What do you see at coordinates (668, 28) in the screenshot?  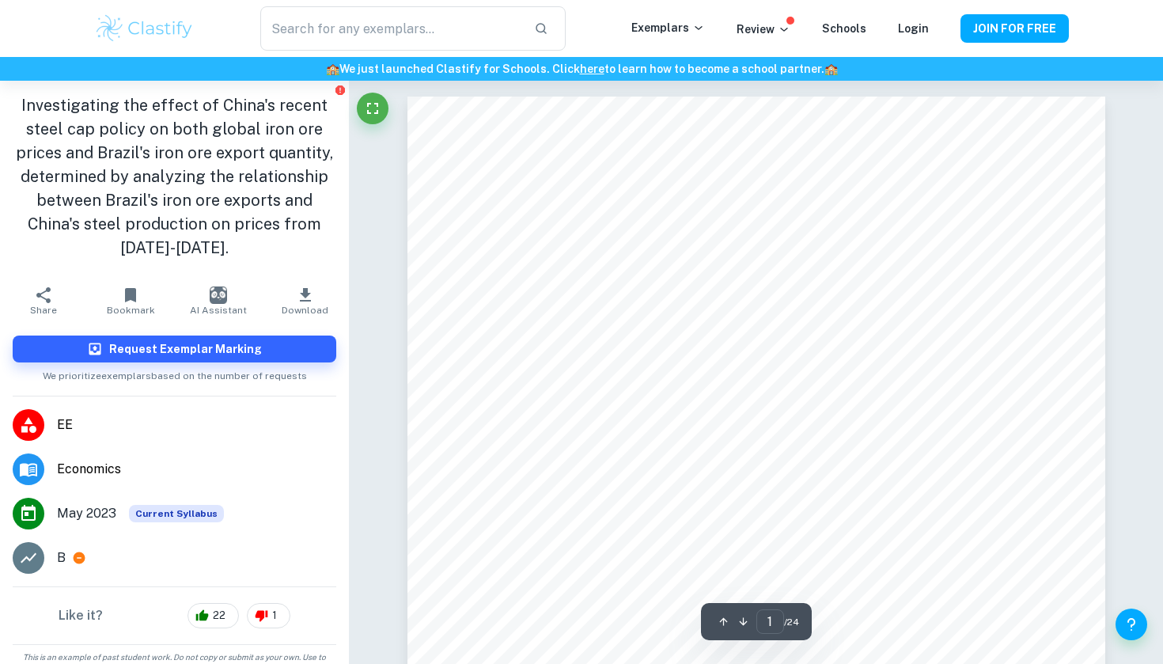 I see `p: Exemplars` at bounding box center [668, 28].